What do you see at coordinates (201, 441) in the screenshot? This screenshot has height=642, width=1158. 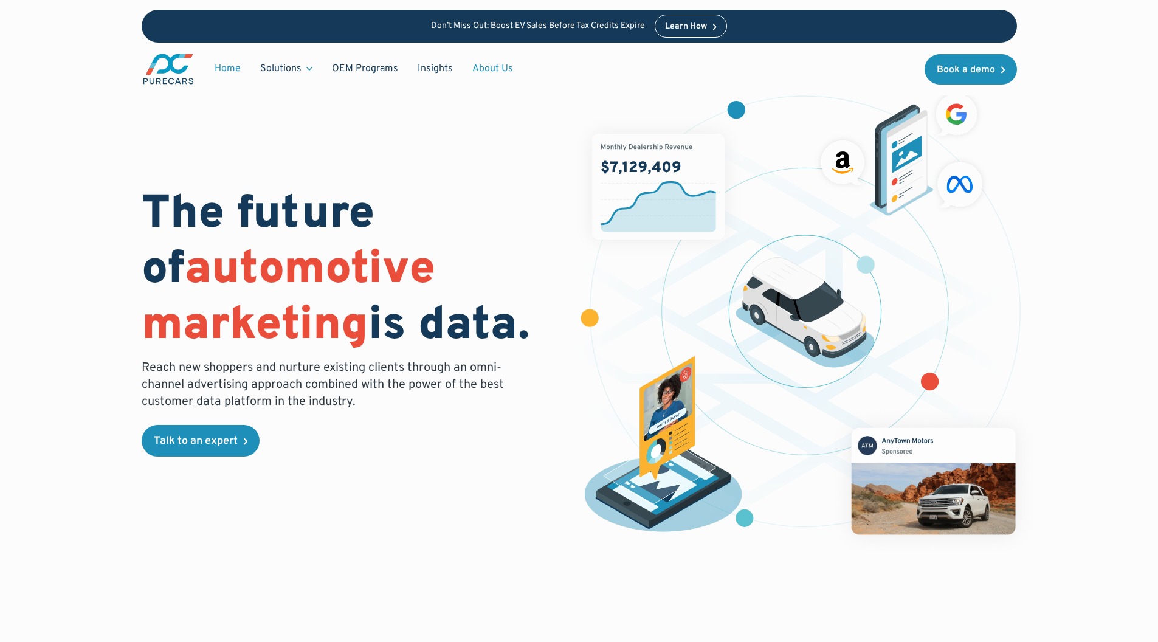 I see `a: Talk to an expert` at bounding box center [201, 441].